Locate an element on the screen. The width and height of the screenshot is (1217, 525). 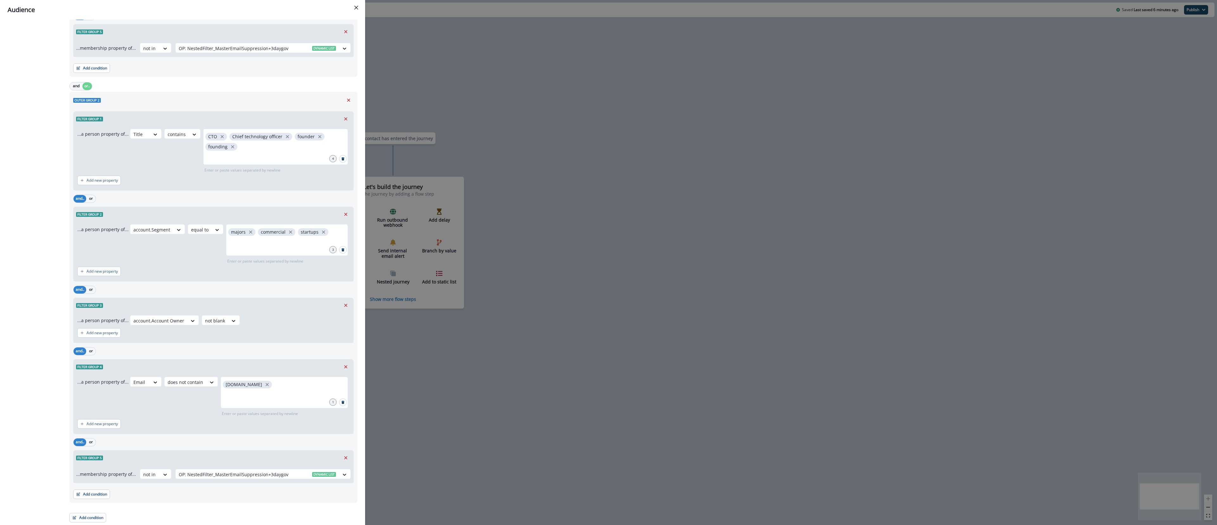
span: Filter group 2 is located at coordinates (89, 214).